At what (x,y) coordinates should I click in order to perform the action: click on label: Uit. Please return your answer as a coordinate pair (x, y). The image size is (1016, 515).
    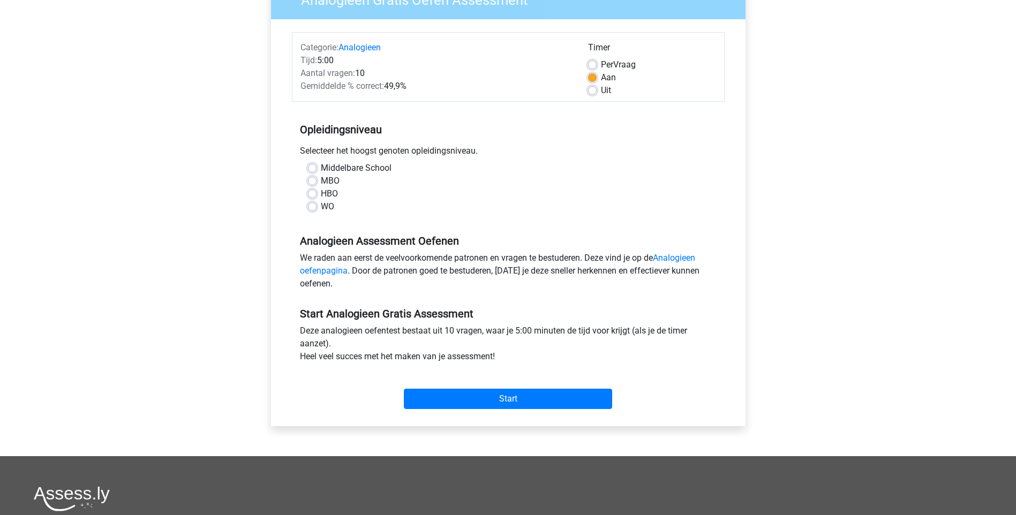
    Looking at the image, I should click on (606, 91).